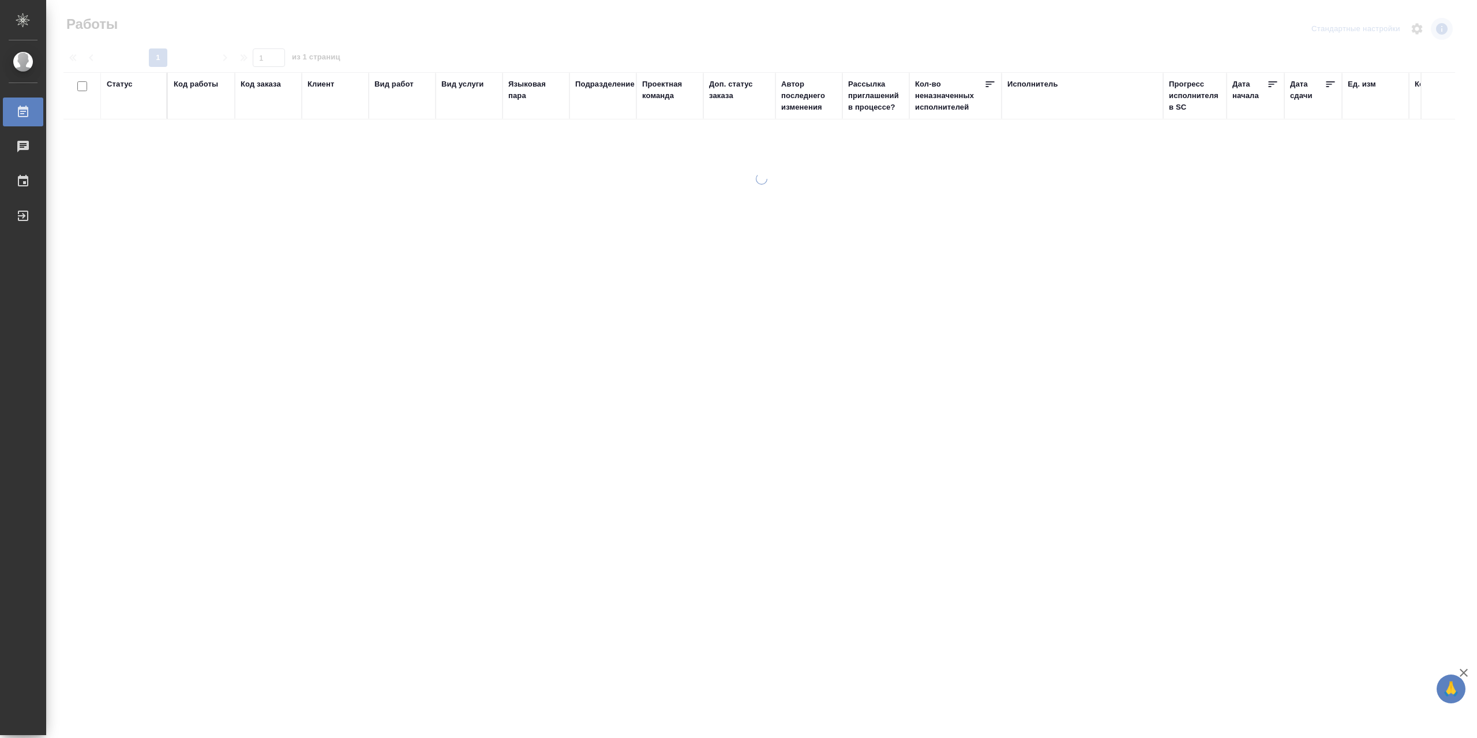  What do you see at coordinates (670, 90) in the screenshot?
I see `div: Проектная команда` at bounding box center [670, 90].